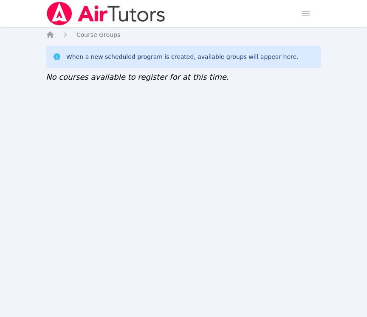 The width and height of the screenshot is (367, 317). Describe the element at coordinates (182, 57) in the screenshot. I see `div: When a new scheduled program is created, available groups will appear here.` at that location.